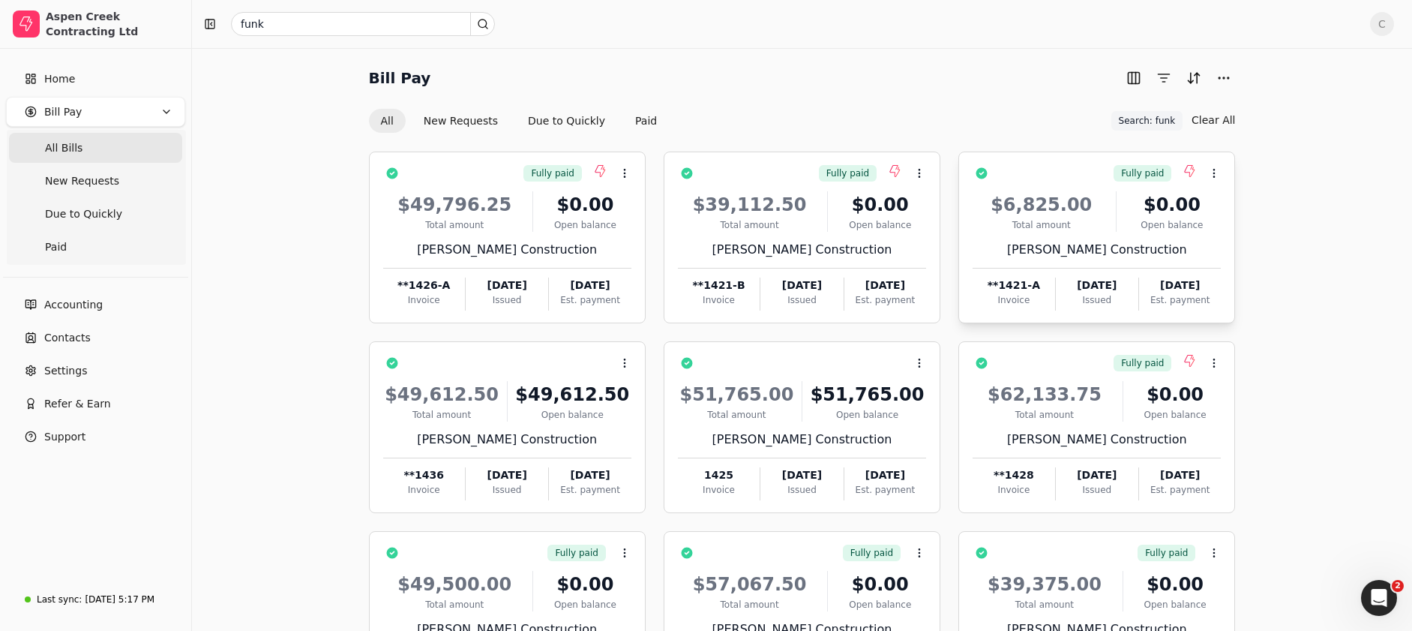 The height and width of the screenshot is (631, 1412). Describe the element at coordinates (1382, 24) in the screenshot. I see `button: C` at that location.